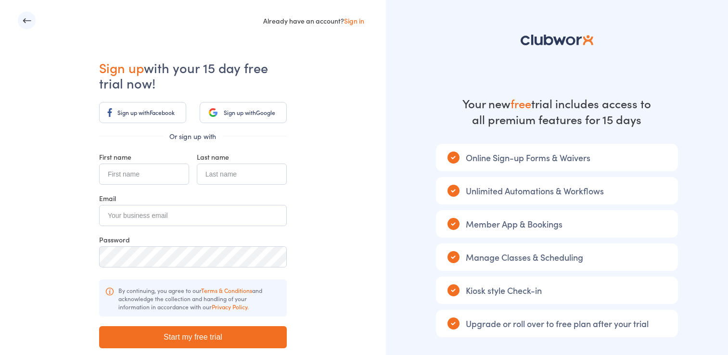 The width and height of the screenshot is (728, 355). I want to click on input: First name, so click(144, 174).